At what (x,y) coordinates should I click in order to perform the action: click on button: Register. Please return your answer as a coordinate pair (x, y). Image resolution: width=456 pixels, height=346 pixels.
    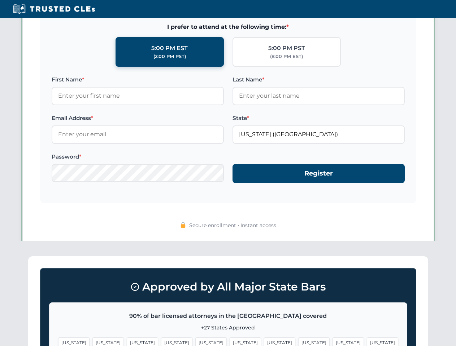
    Looking at the image, I should click on (318, 173).